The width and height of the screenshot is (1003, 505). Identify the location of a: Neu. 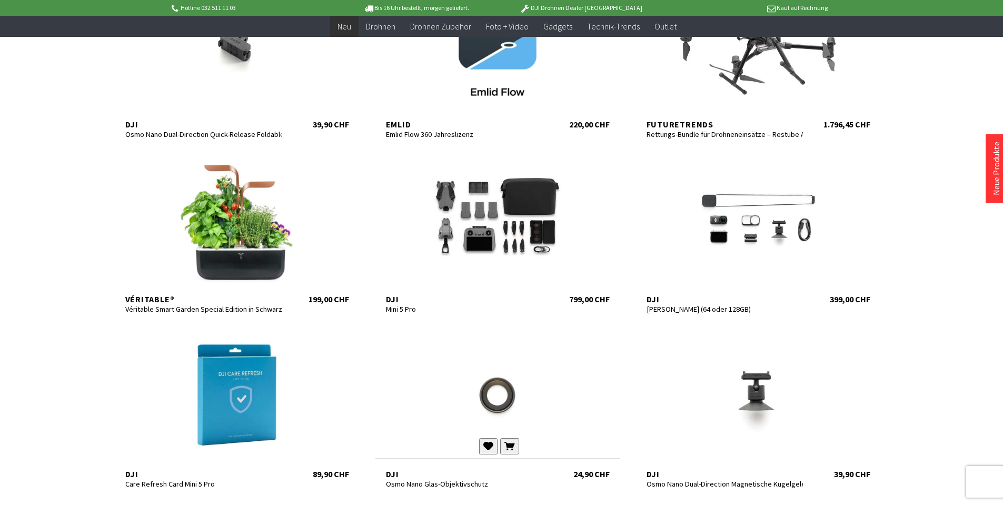
(344, 26).